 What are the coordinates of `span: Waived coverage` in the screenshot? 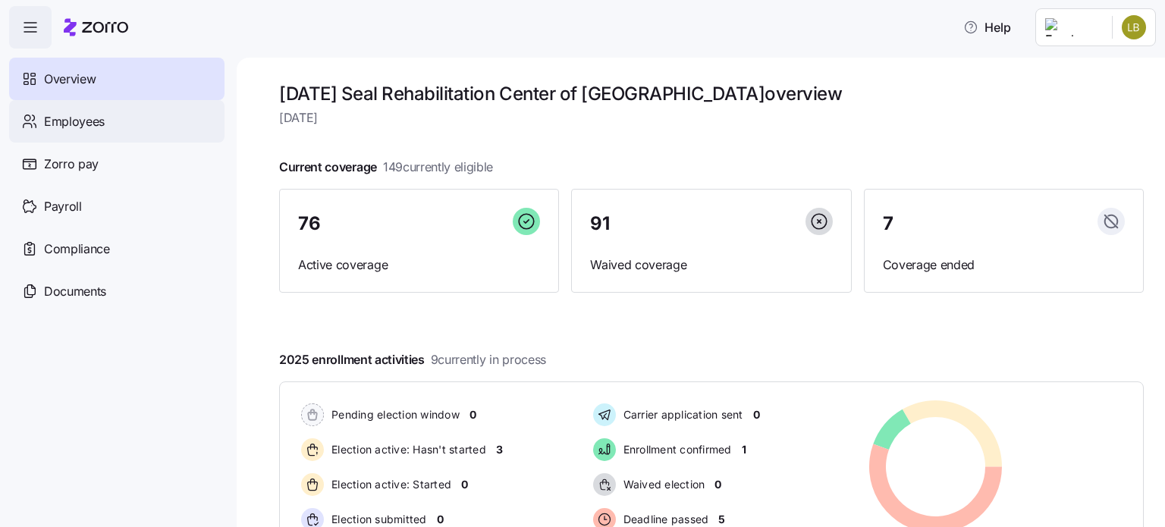 It's located at (710, 265).